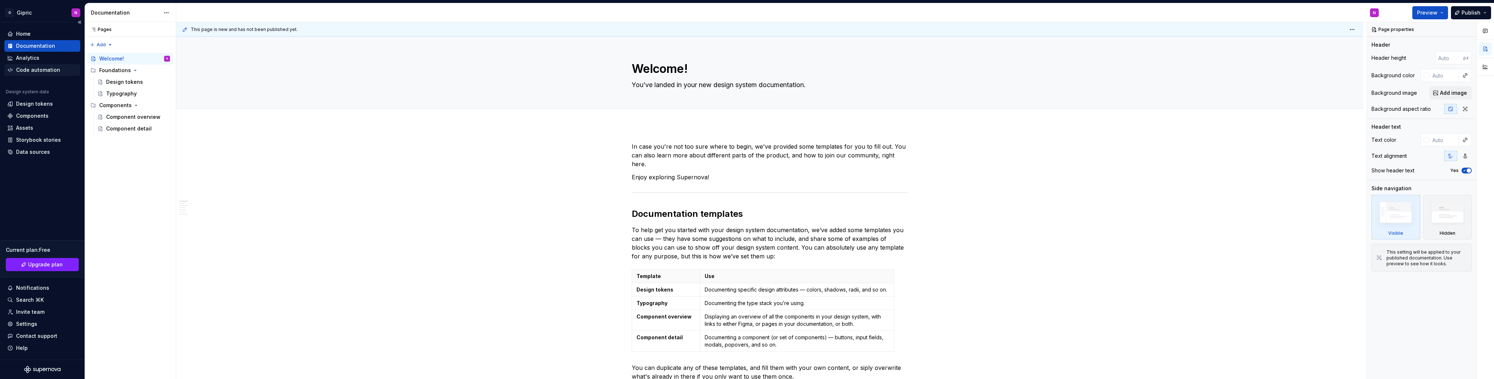 The width and height of the screenshot is (1494, 379). Describe the element at coordinates (1430, 13) in the screenshot. I see `button: Preview` at that location.